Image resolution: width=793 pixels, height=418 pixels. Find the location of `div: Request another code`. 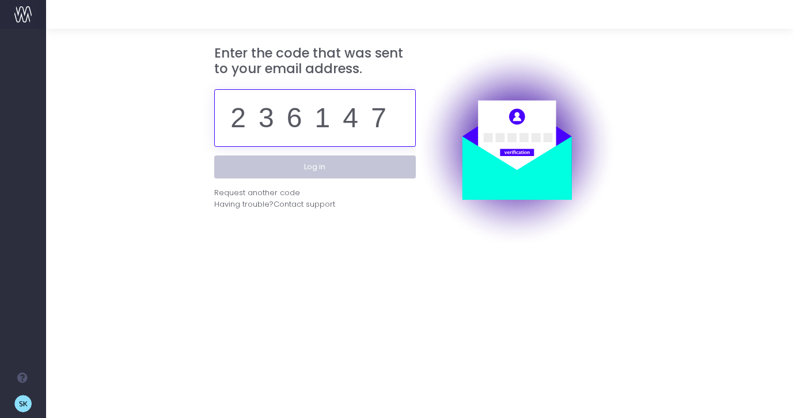

div: Request another code is located at coordinates (257, 193).